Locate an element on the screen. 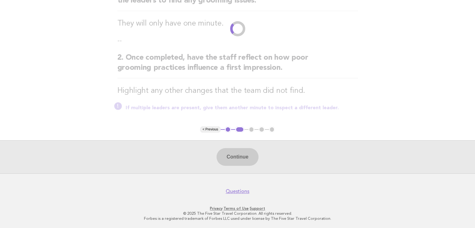  a: Terms of Use is located at coordinates (236, 208).